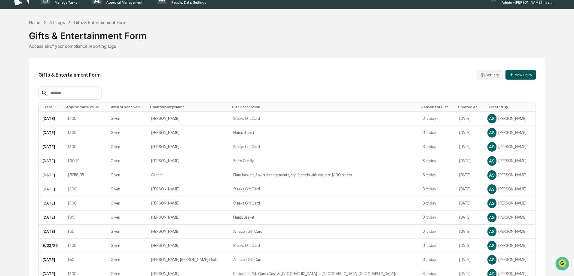 The height and width of the screenshot is (276, 574). I want to click on div: We're available if you need us!, so click(48, 54).